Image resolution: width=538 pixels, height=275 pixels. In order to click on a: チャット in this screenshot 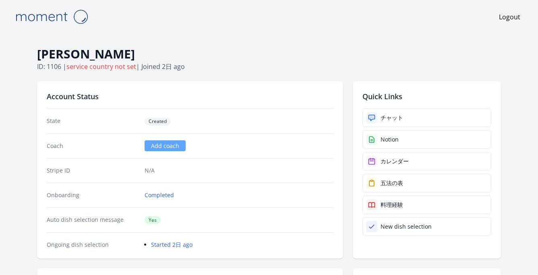, I will do `click(427, 118)`.